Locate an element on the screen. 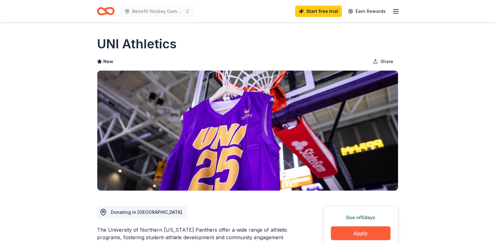 The height and width of the screenshot is (243, 495). button: Apply is located at coordinates (360, 233).